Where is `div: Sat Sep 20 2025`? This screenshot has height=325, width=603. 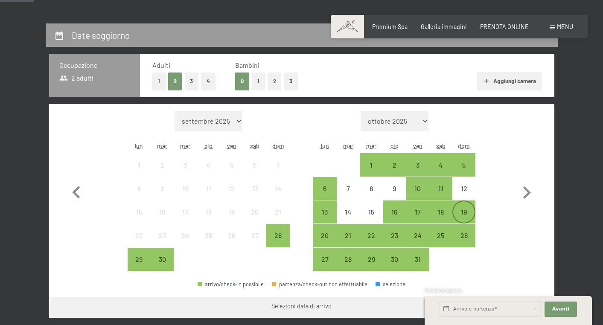 div: Sat Sep 20 2025 is located at coordinates (255, 212).